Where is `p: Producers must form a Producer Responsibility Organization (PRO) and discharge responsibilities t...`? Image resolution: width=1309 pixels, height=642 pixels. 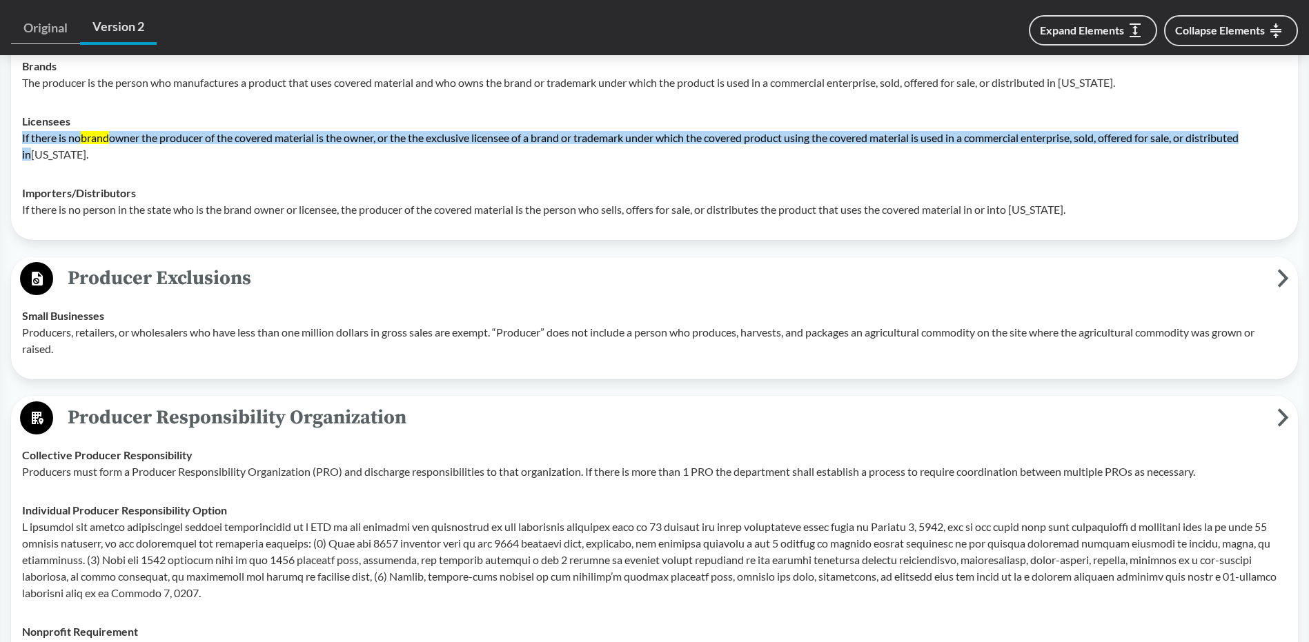
p: Producers must form a Producer Responsibility Organization (PRO) and discharge responsibilities t... is located at coordinates (654, 472).